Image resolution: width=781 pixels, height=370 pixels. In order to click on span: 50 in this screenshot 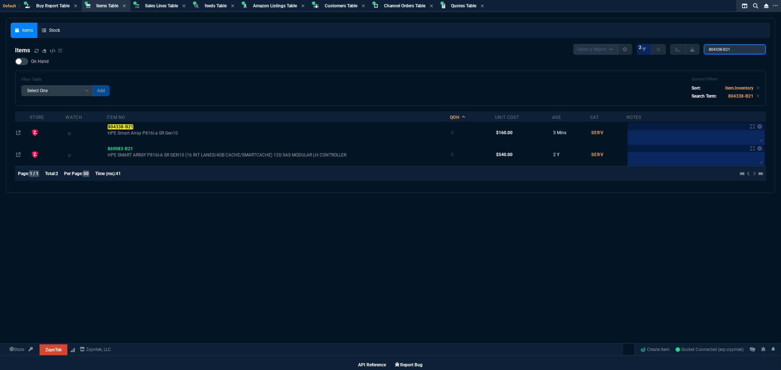, I will do `click(86, 174)`.